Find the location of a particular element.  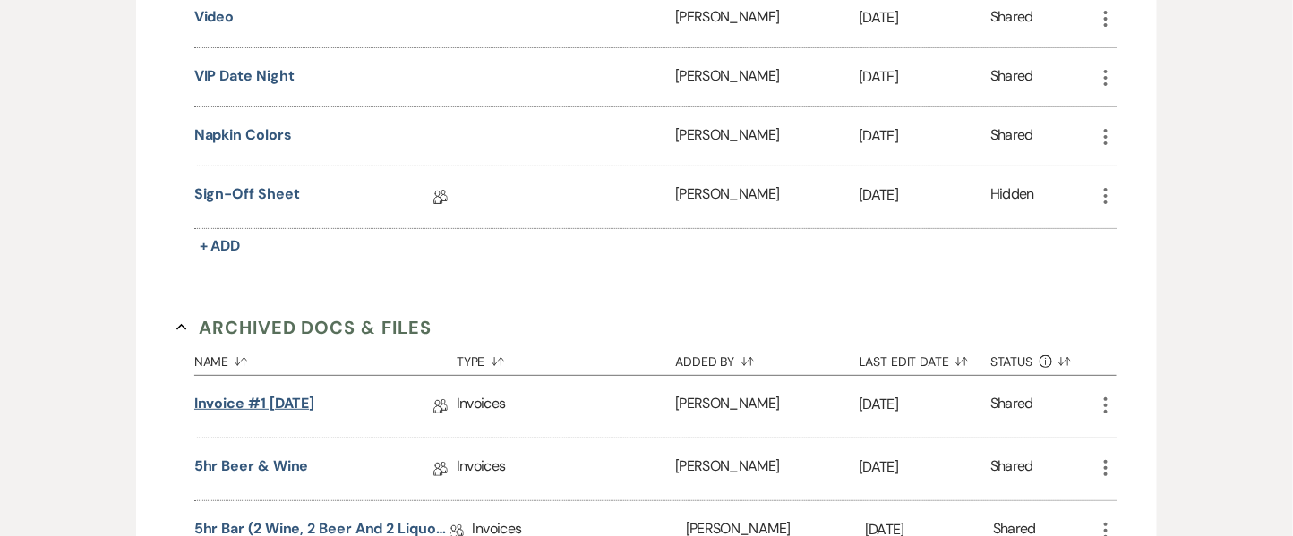

button: Status is located at coordinates (1042, 358).